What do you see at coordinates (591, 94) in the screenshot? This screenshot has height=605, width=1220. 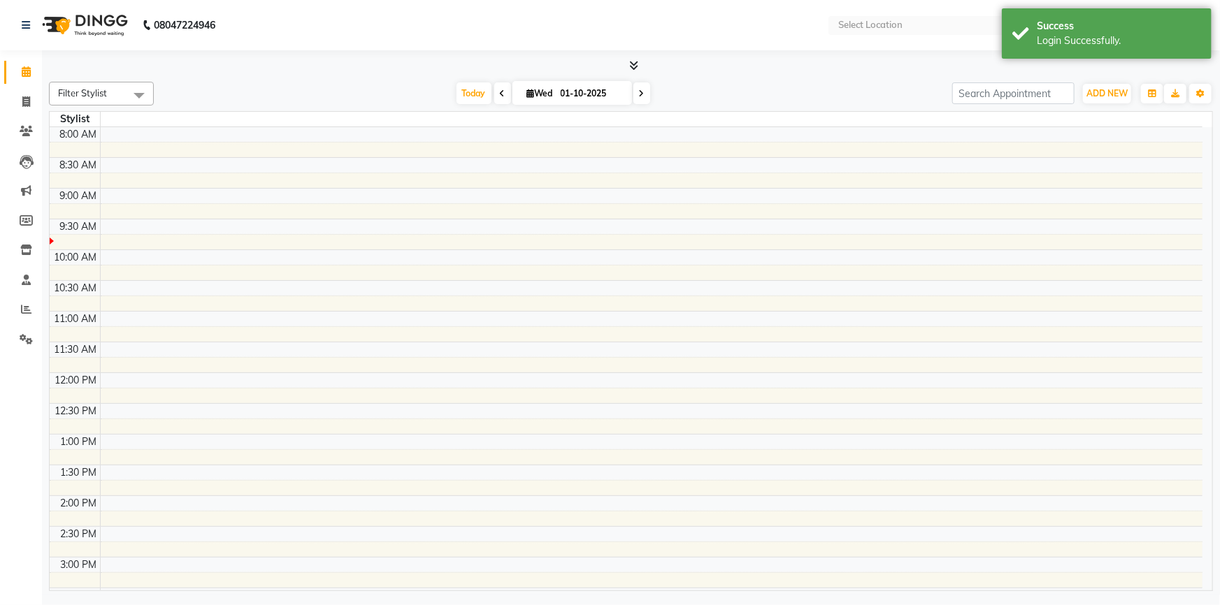 I see `input: 2025-10-01` at bounding box center [591, 94].